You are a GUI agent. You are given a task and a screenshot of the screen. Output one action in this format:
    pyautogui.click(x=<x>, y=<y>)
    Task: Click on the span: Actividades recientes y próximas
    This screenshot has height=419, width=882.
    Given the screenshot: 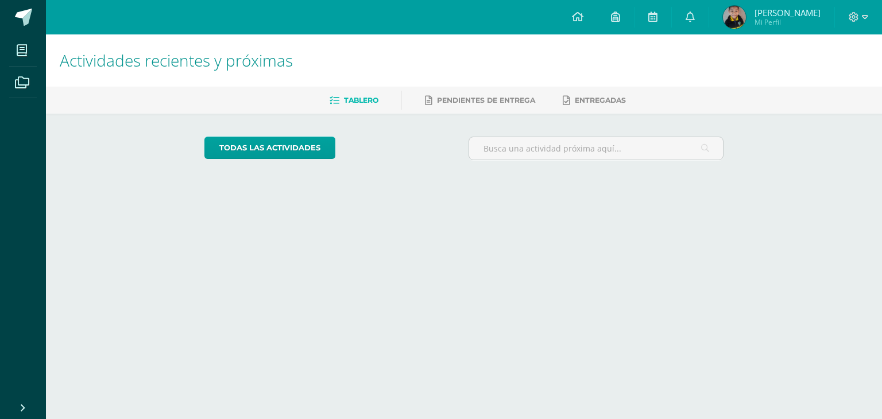 What is the action you would take?
    pyautogui.click(x=176, y=60)
    